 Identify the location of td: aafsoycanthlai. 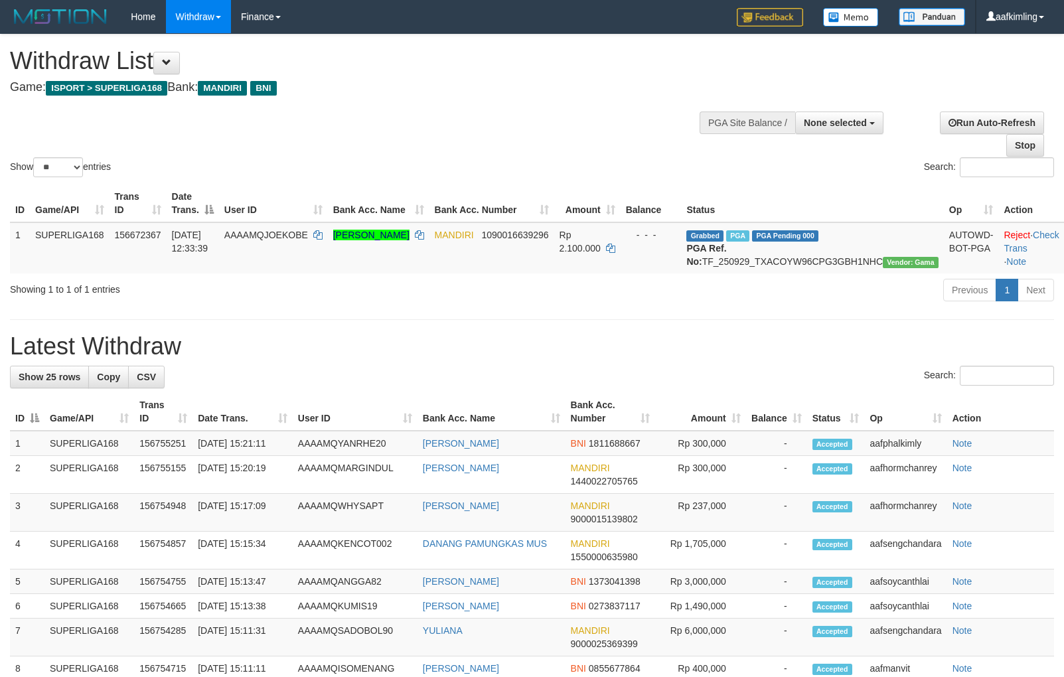
(905, 606).